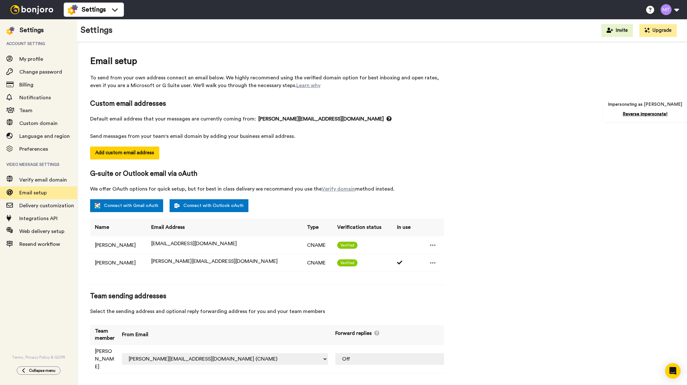 The image size is (687, 385). What do you see at coordinates (672, 371) in the screenshot?
I see `div: Open Intercom Messenger` at bounding box center [672, 371].